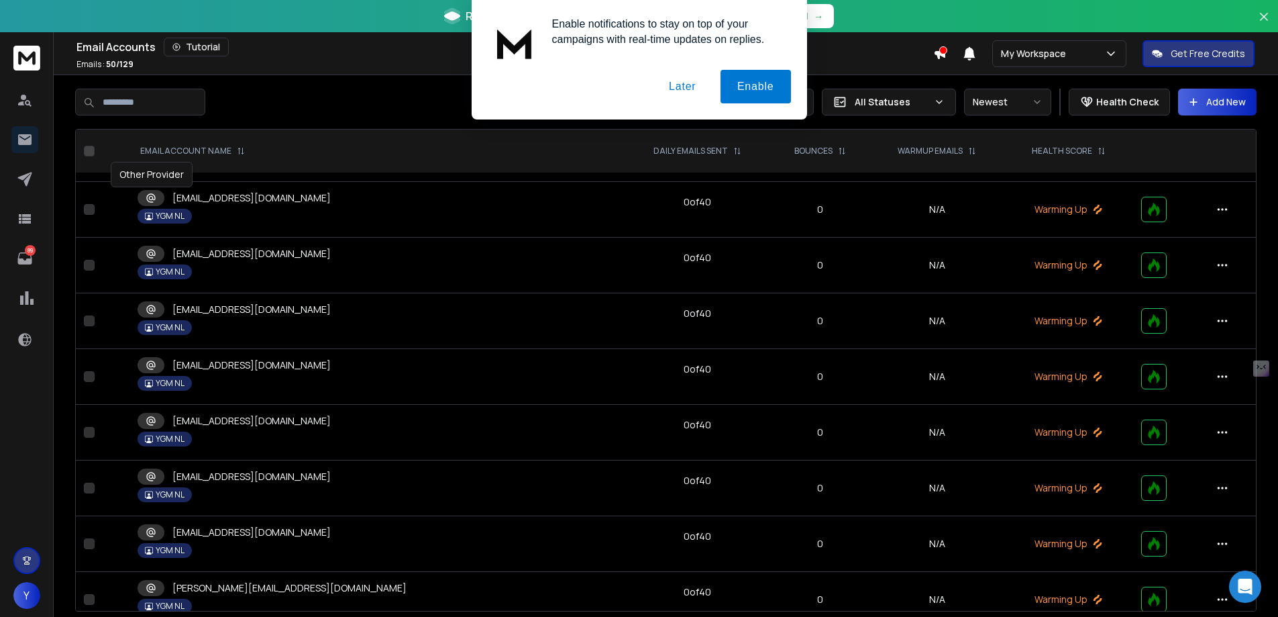  Describe the element at coordinates (152, 174) in the screenshot. I see `div: Other Provider` at that location.